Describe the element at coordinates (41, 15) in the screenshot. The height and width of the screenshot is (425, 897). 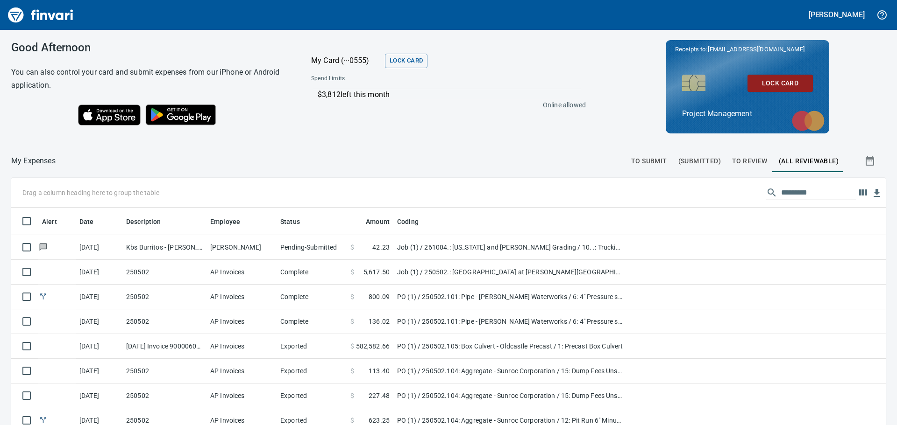
I see `img: Finvari` at that location.